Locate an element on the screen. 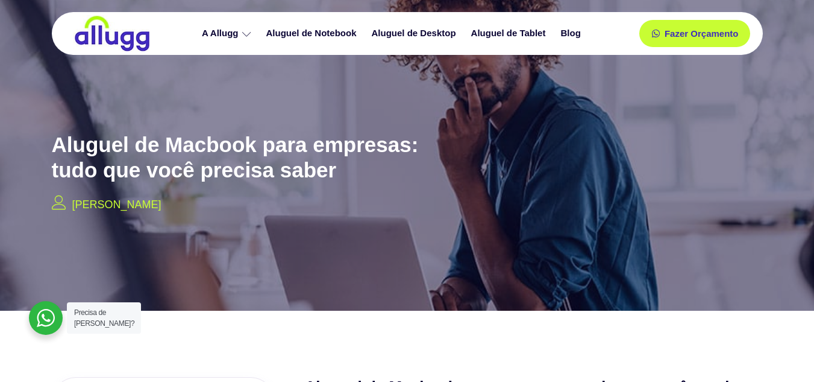 Image resolution: width=814 pixels, height=382 pixels. a: Blog is located at coordinates (572, 33).